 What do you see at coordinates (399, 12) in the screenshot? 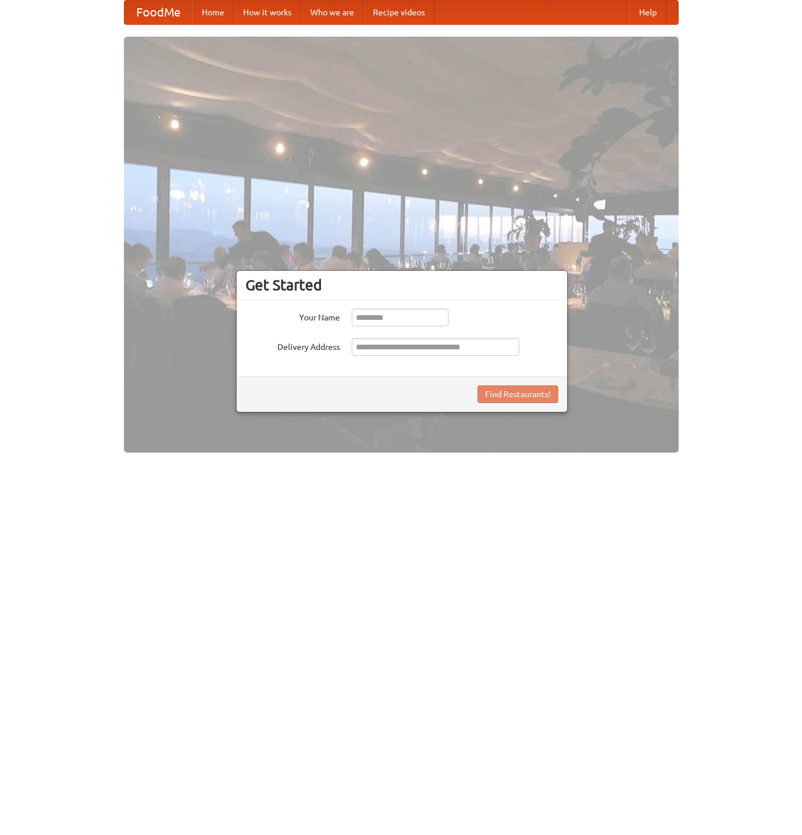
I see `a: Recipe videos` at bounding box center [399, 12].